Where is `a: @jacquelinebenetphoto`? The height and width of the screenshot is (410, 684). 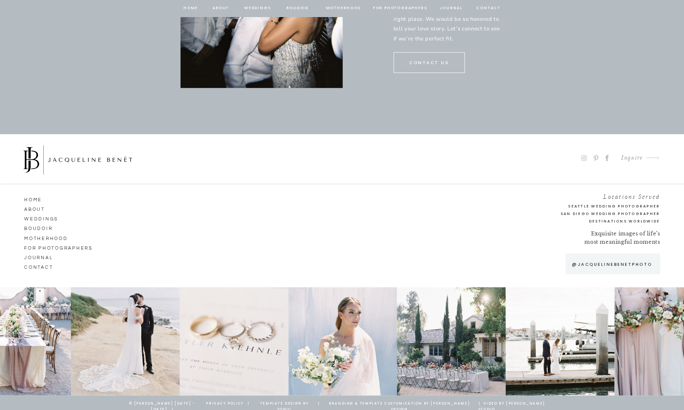 a: @jacquelinebenetphoto is located at coordinates (612, 264).